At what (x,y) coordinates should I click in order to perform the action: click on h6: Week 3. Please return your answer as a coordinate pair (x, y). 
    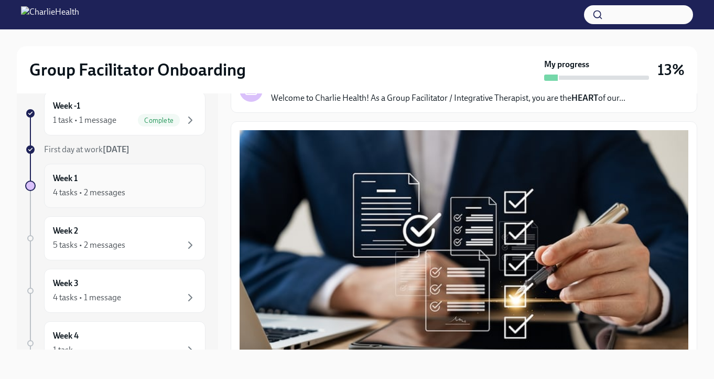
    Looking at the image, I should click on (66, 283).